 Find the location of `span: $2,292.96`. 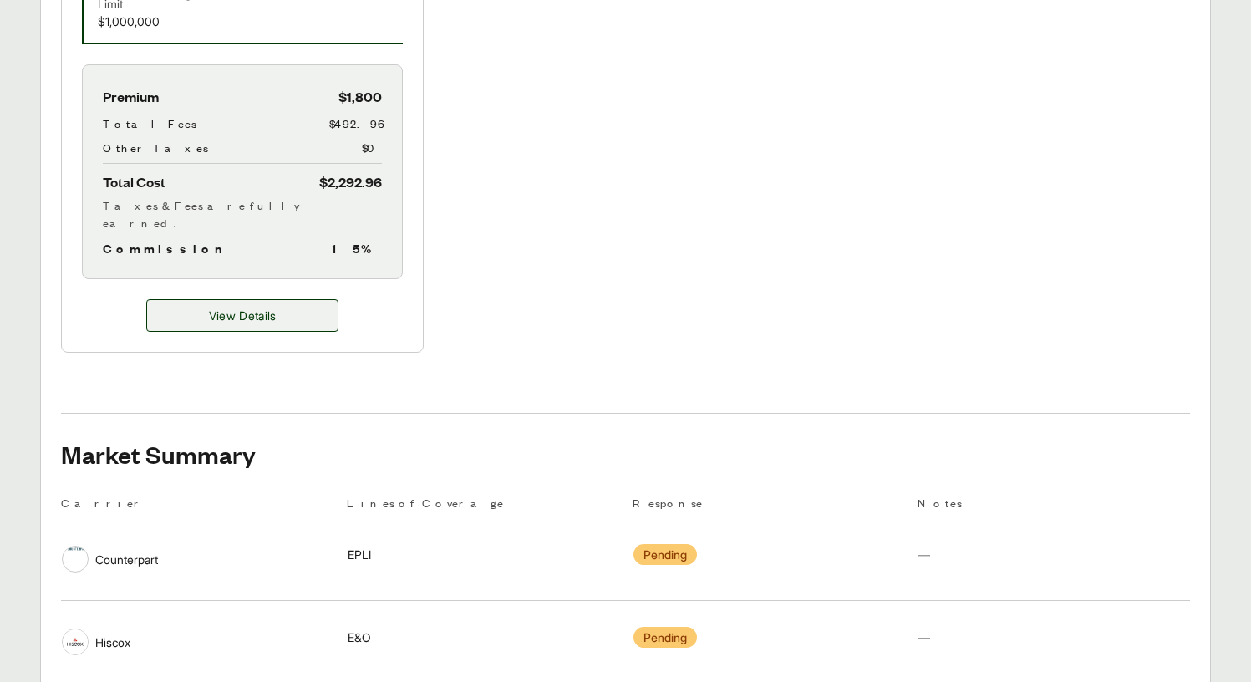

span: $2,292.96 is located at coordinates (350, 181).